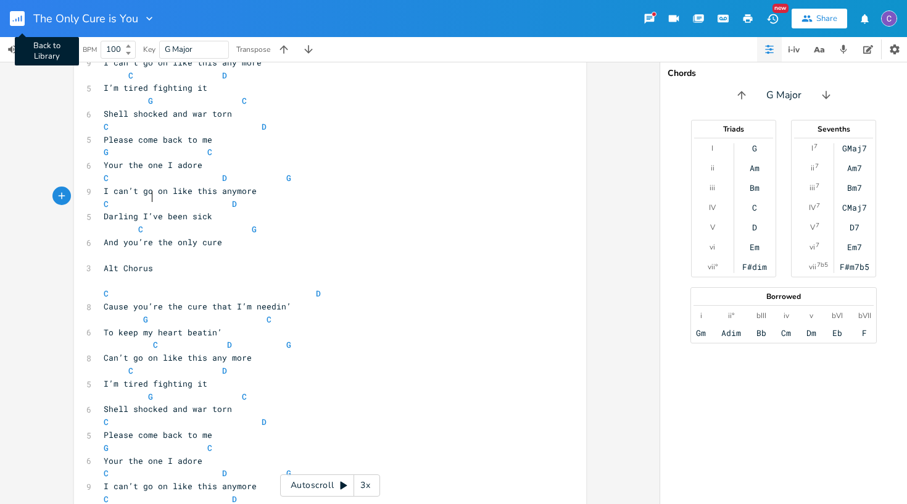 Image resolution: width=907 pixels, height=504 pixels. Describe the element at coordinates (786, 333) in the screenshot. I see `div: Cm` at that location.